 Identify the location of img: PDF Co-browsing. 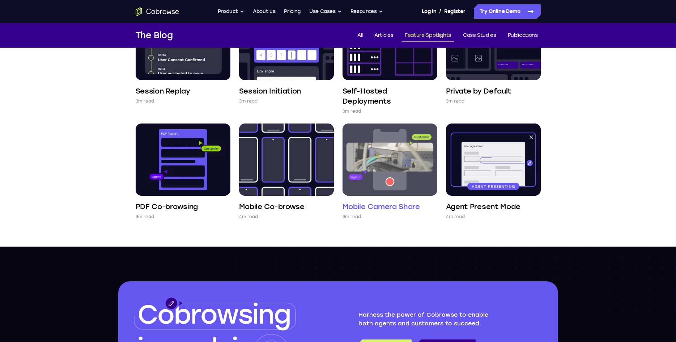
(183, 160).